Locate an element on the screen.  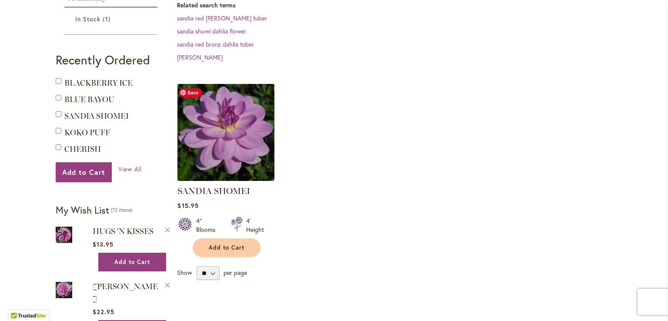
span: In Stock is located at coordinates (88, 19).